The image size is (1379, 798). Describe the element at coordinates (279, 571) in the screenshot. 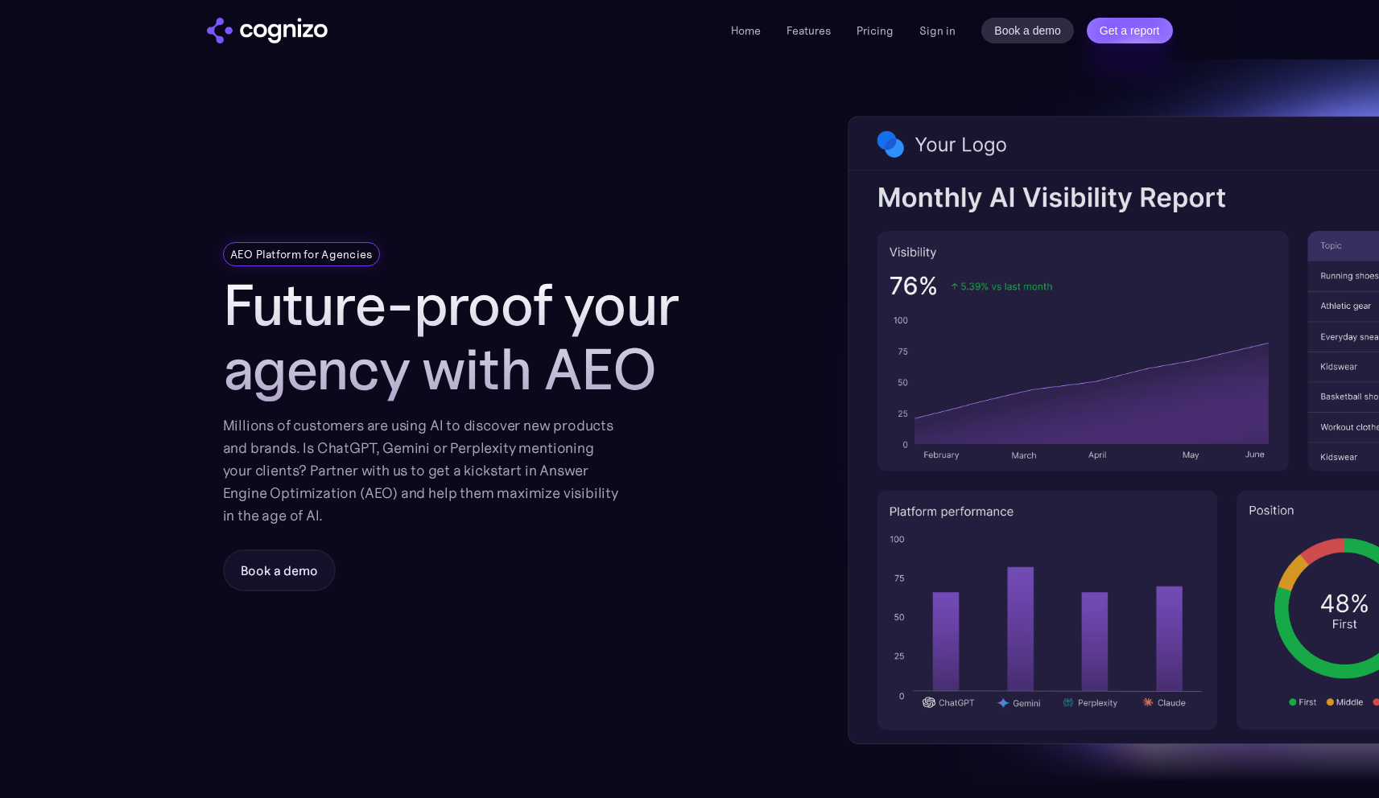

I see `div: Book a demo` at that location.